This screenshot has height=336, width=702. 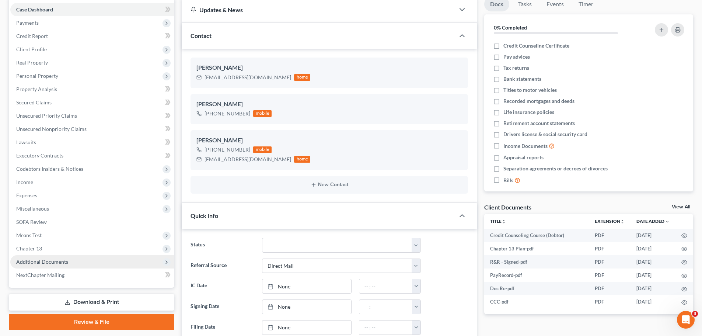 What do you see at coordinates (695, 314) in the screenshot?
I see `span: 3` at bounding box center [695, 314].